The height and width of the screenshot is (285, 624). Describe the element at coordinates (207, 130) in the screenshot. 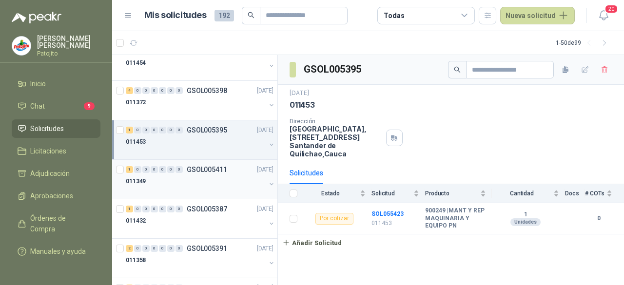

I see `p: GSOL005395` at that location.